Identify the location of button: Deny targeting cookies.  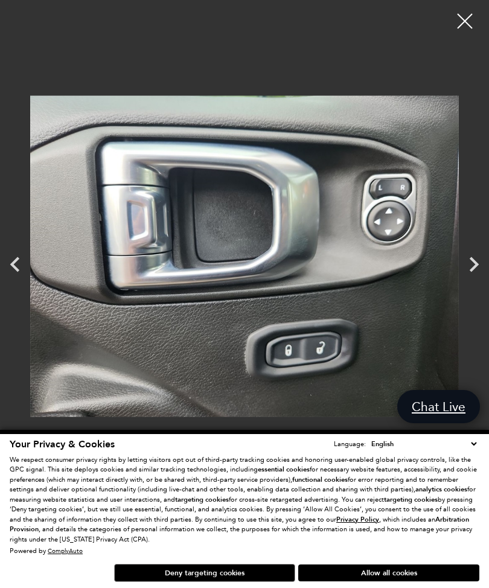
(205, 573).